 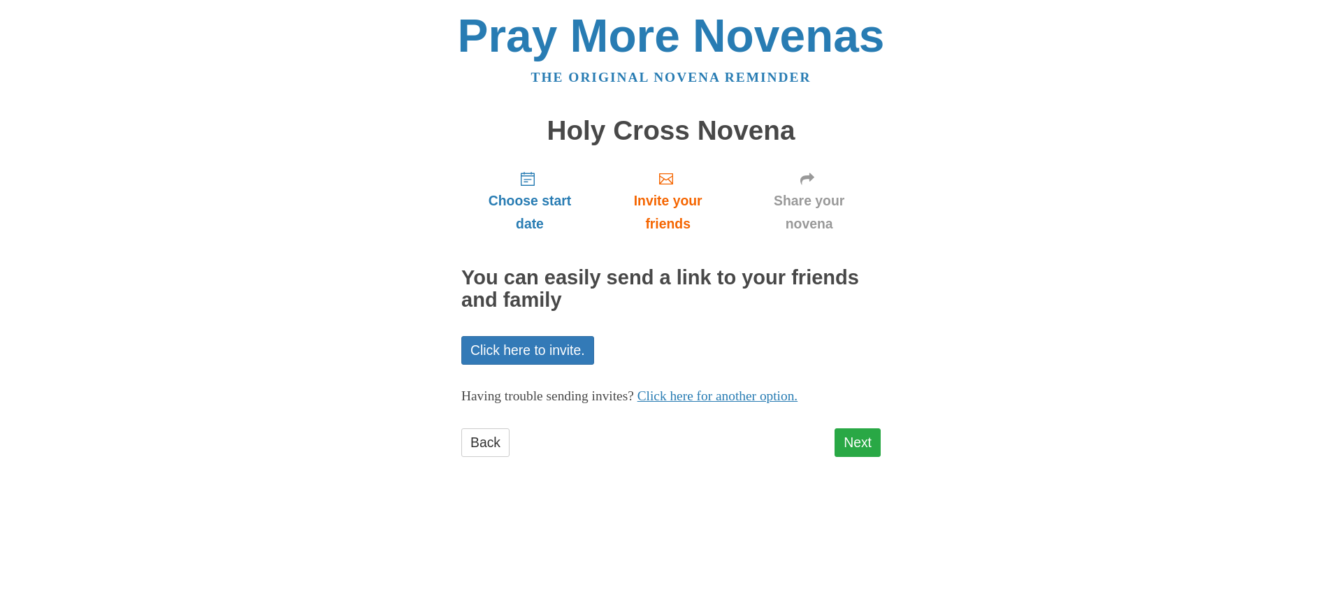 What do you see at coordinates (809, 201) in the screenshot?
I see `a: Share your novena` at bounding box center [809, 201].